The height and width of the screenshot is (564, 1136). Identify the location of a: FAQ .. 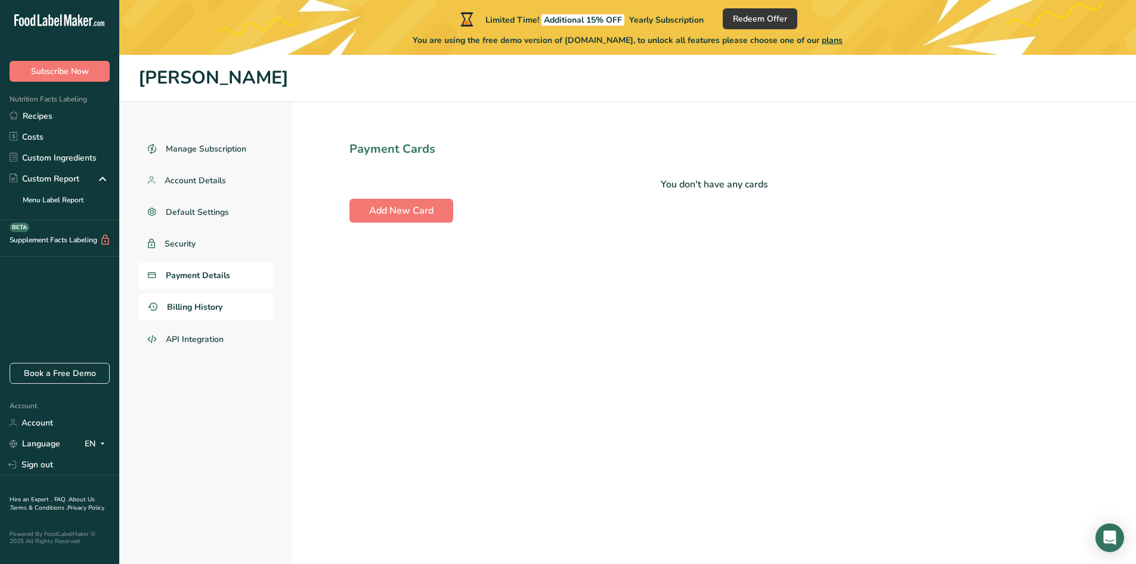
(61, 499).